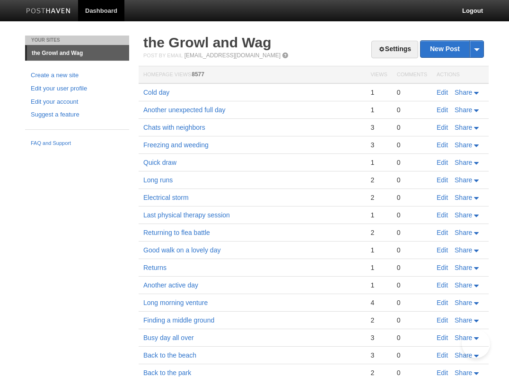 The width and height of the screenshot is (509, 377). Describe the element at coordinates (412, 75) in the screenshot. I see `th: Comments` at that location.